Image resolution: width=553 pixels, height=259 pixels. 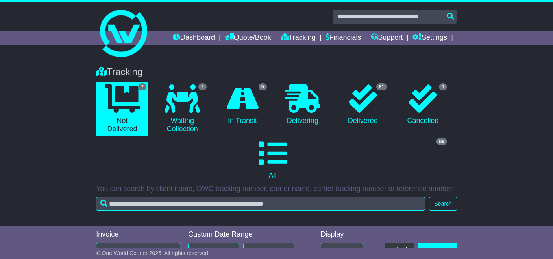 What do you see at coordinates (443, 87) in the screenshot?
I see `span: 1` at bounding box center [443, 87].